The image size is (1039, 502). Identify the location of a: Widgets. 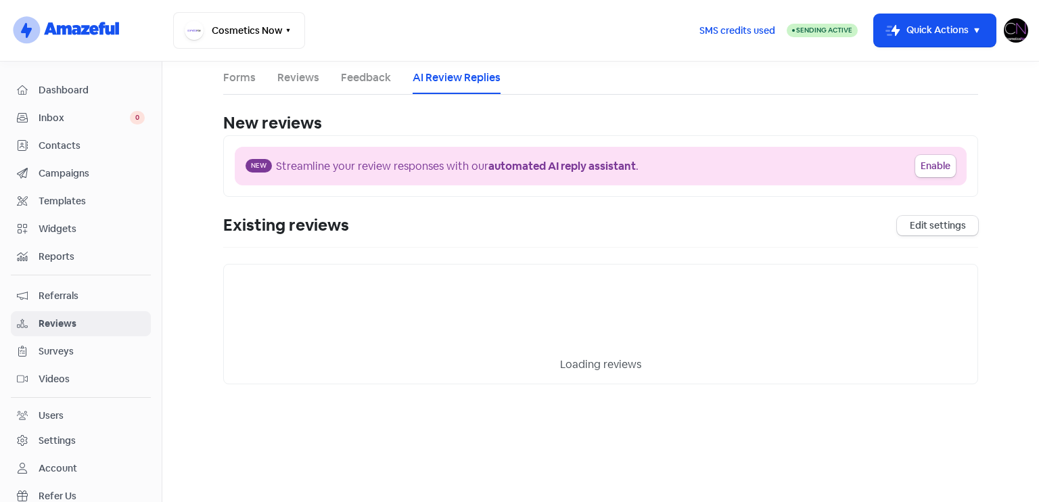
(80, 229).